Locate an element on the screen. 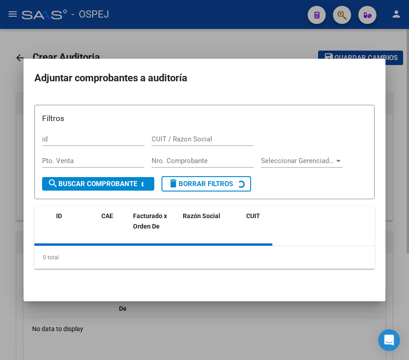 The image size is (409, 360). span: ID is located at coordinates (59, 216).